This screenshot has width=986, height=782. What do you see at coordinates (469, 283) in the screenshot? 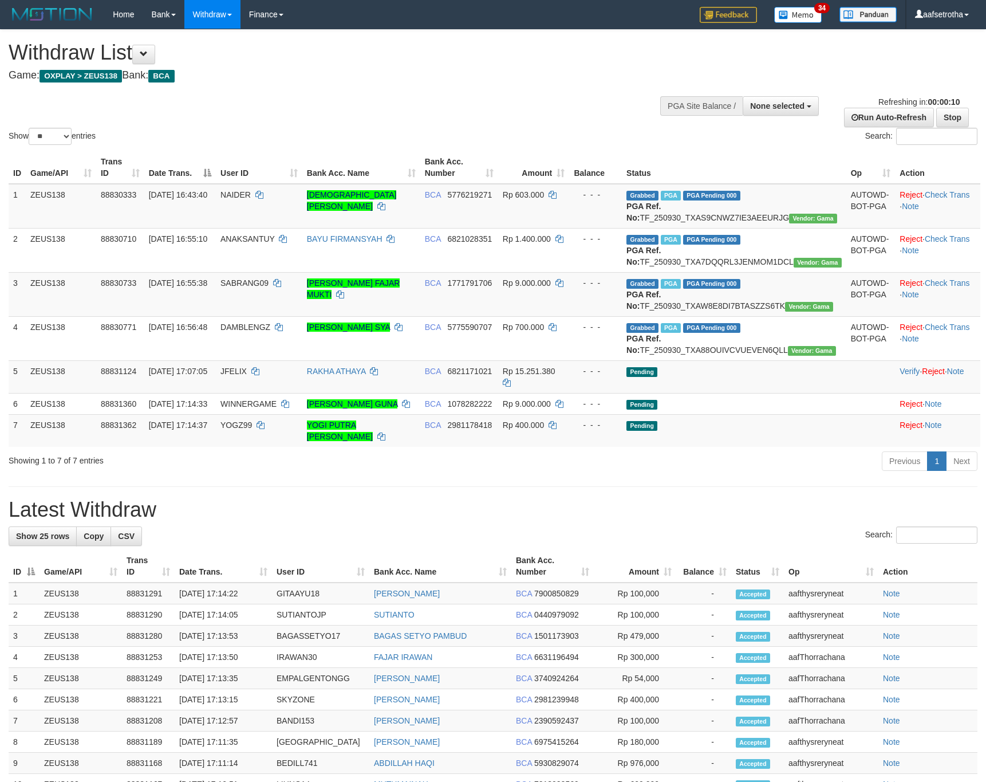
I see `span: Copy 1771791706 to clipboard` at bounding box center [469, 283].